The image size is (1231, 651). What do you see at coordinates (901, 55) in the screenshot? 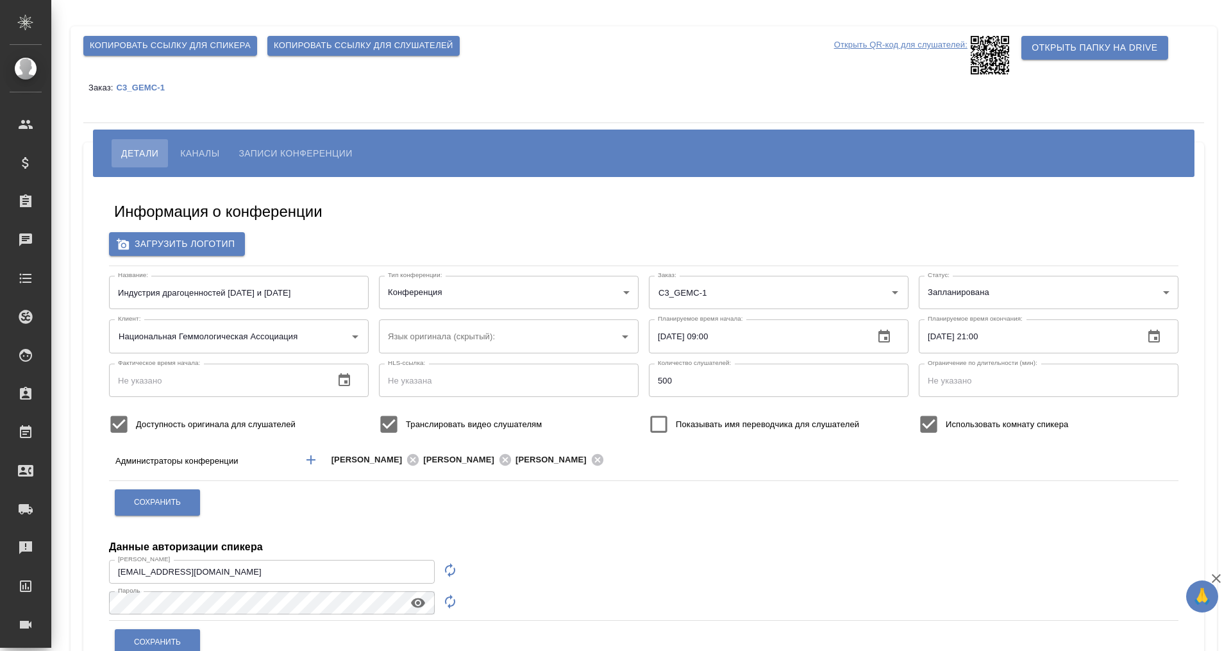
I see `p: Открыть QR-код для слушателей:` at bounding box center [901, 55].